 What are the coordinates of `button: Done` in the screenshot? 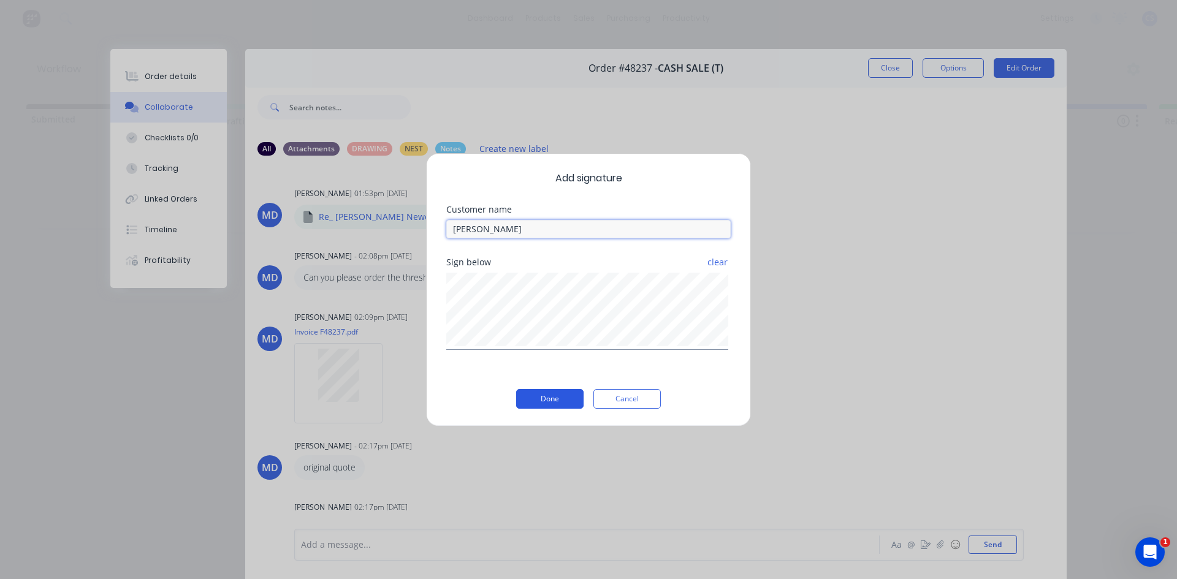 It's located at (550, 399).